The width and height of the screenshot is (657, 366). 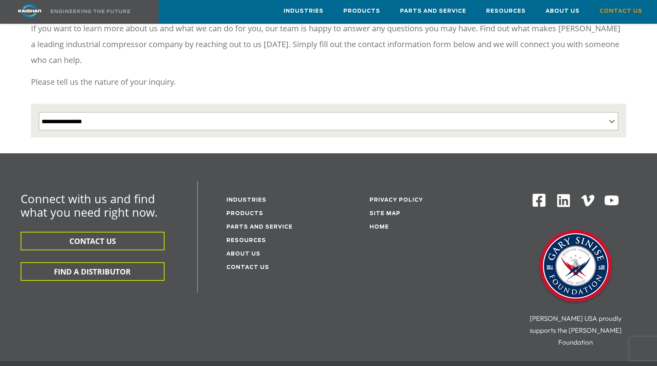 I want to click on a: Home, so click(x=379, y=227).